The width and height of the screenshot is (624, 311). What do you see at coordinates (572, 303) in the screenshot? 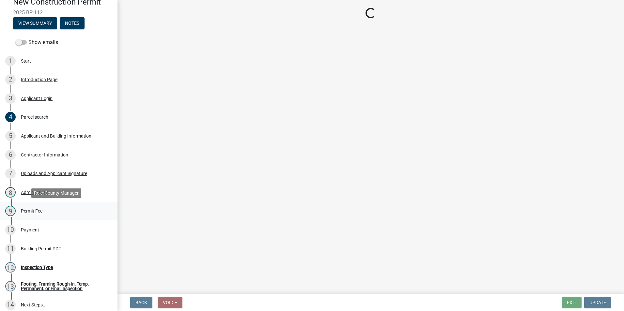
I see `button: Exit` at bounding box center [572, 303].